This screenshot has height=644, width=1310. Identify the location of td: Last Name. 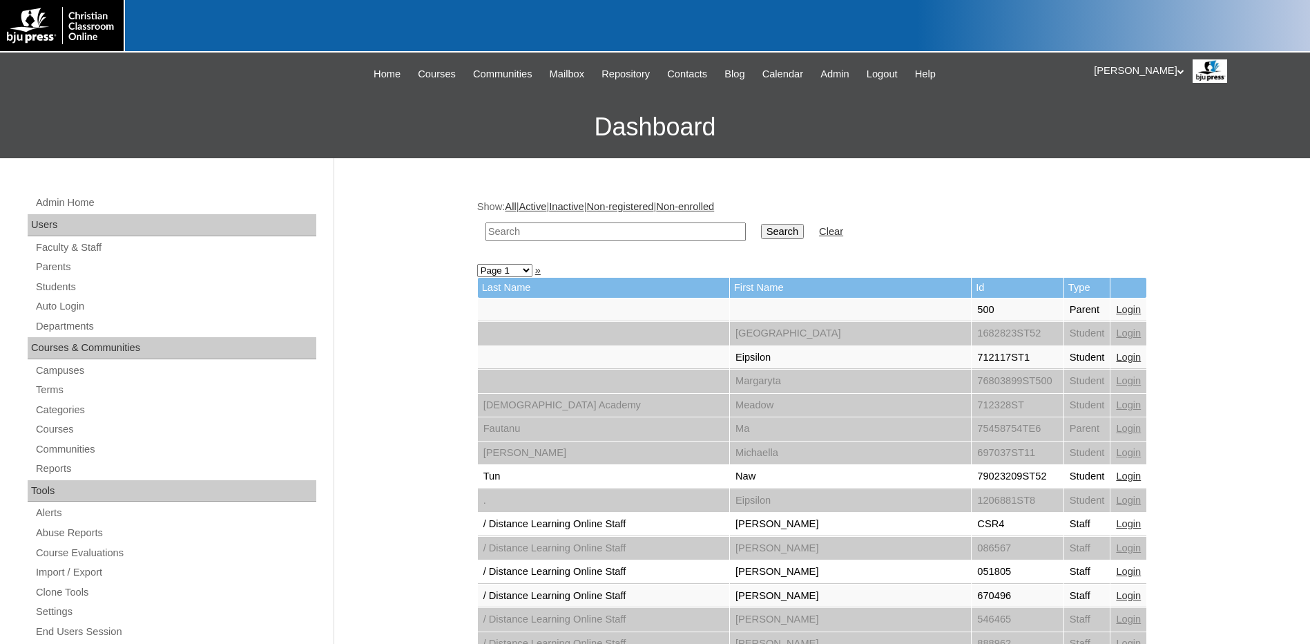
(604, 287).